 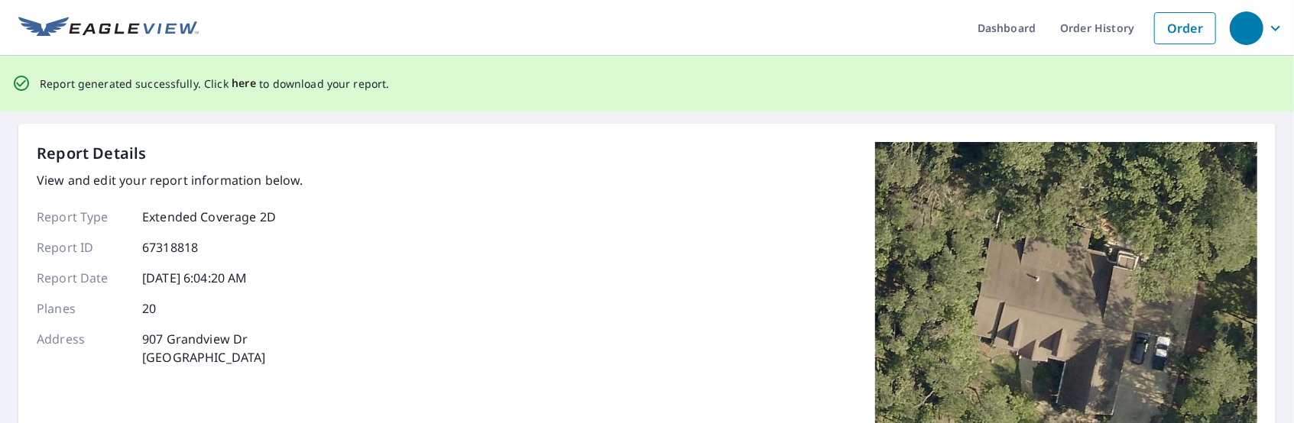 I want to click on img: EV Logo, so click(x=109, y=28).